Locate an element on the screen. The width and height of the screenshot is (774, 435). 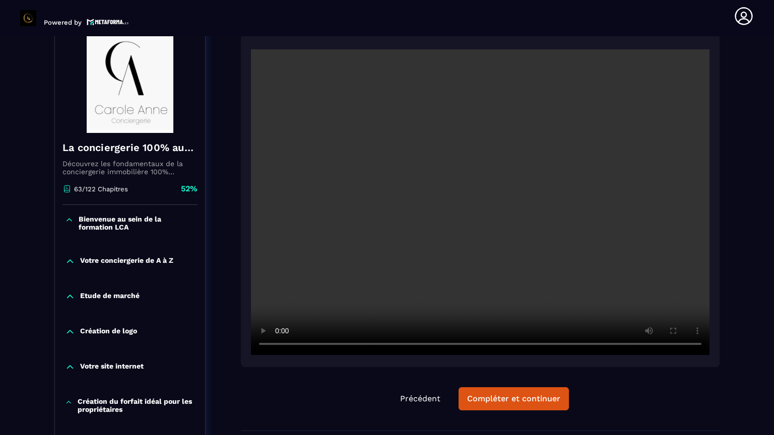
p: Bienvenue au sein de la formation LCA is located at coordinates (137, 223).